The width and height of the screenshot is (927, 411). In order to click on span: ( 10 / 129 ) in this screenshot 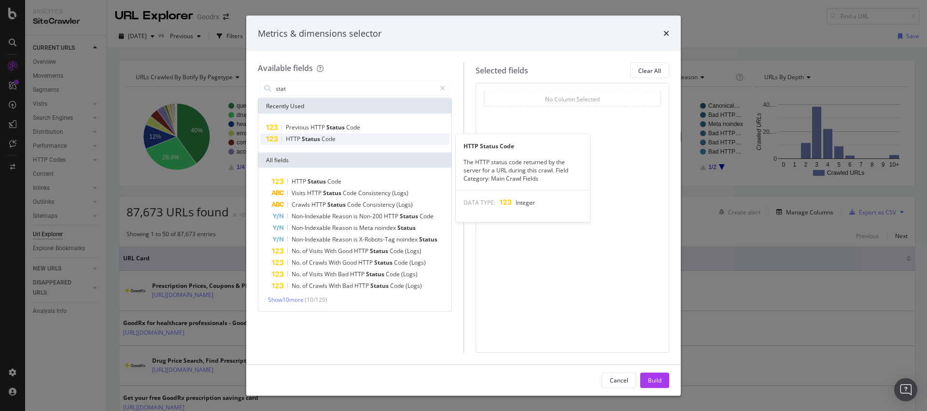, I will do `click(316, 299)`.